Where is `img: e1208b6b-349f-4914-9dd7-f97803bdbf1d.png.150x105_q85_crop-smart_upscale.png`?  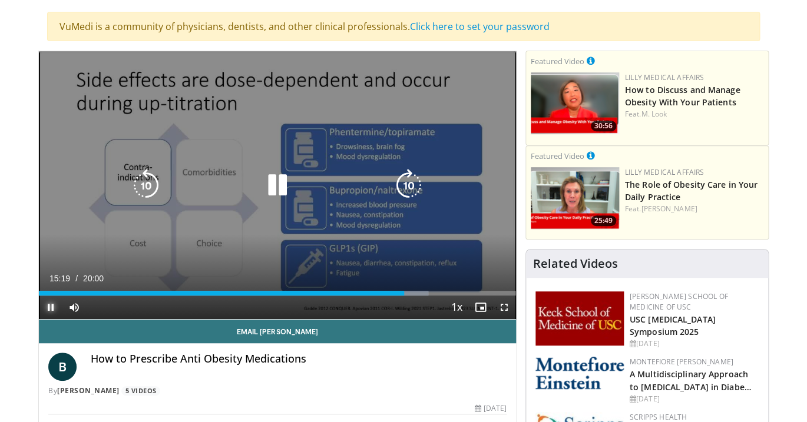 img: e1208b6b-349f-4914-9dd7-f97803bdbf1d.png.150x105_q85_crop-smart_upscale.png is located at coordinates (575, 198).